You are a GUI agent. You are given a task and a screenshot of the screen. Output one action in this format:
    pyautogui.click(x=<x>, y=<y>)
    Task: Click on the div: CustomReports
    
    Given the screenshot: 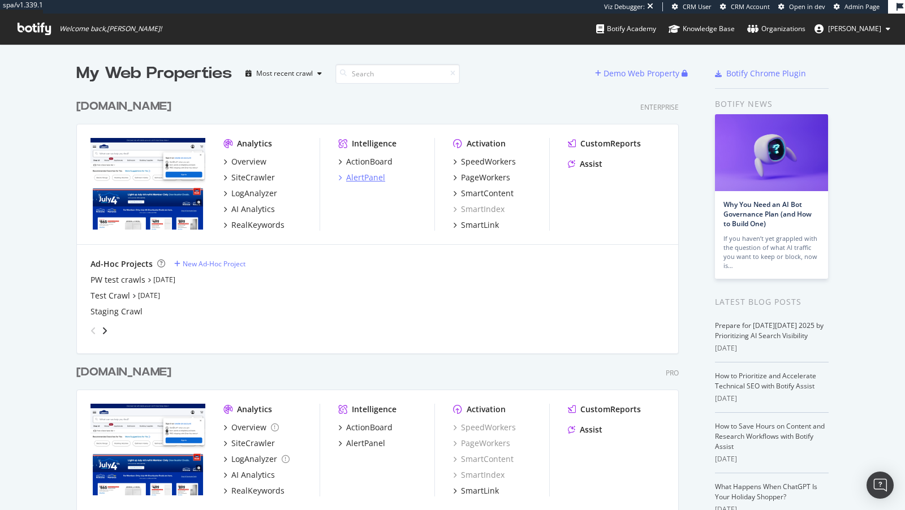 What is the action you would take?
    pyautogui.click(x=610, y=144)
    